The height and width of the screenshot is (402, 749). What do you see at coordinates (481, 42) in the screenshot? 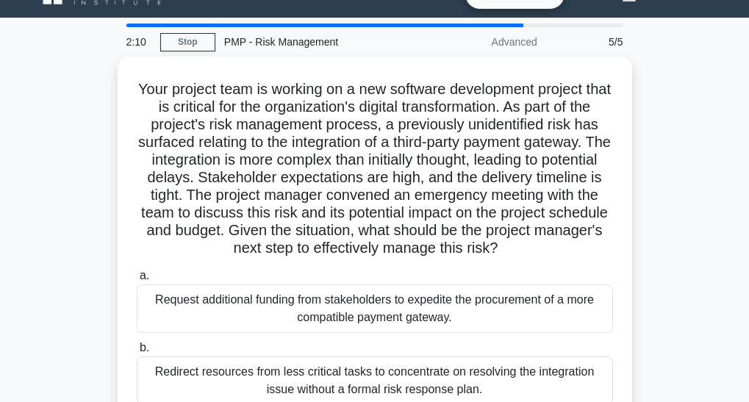
I see `div: Advanced` at bounding box center [481, 42].